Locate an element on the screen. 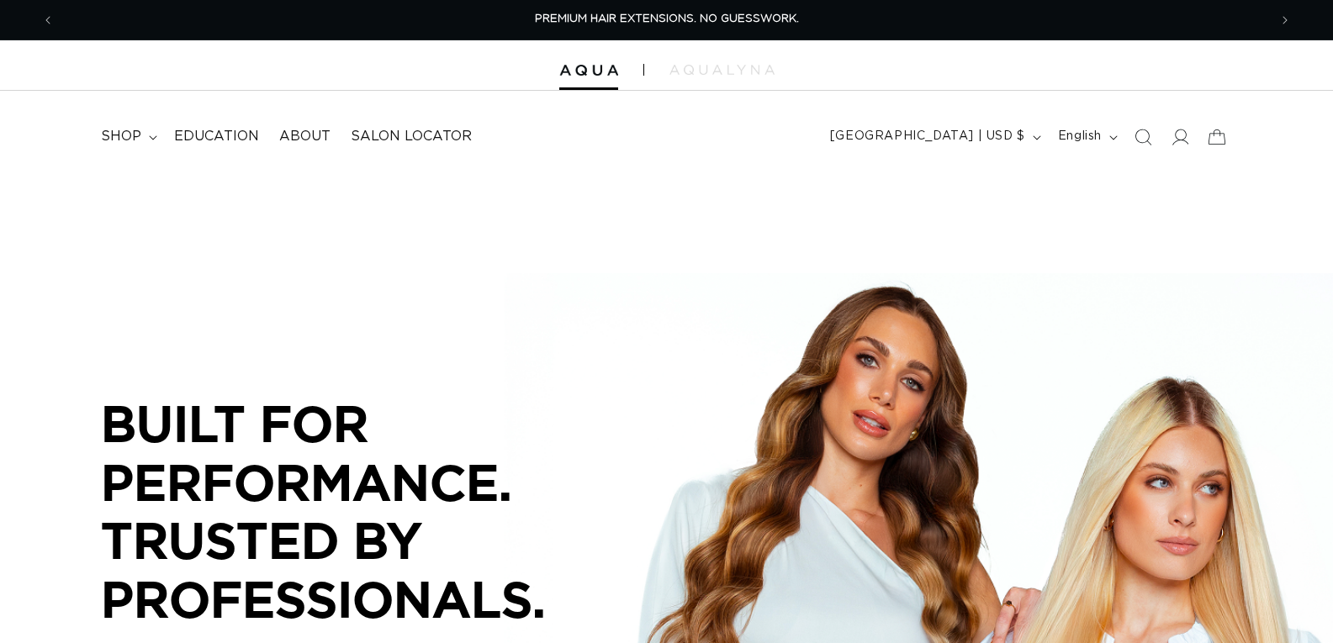  a: About is located at coordinates (304, 136).